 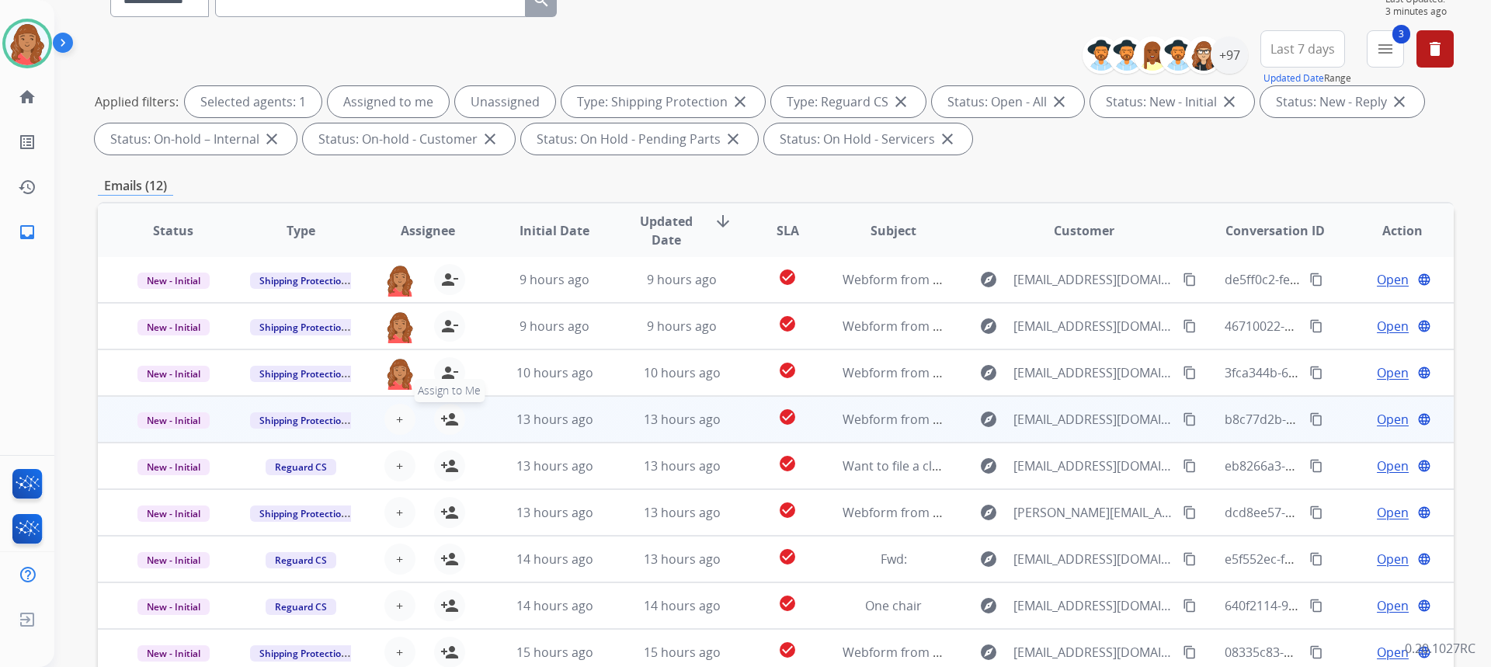 What do you see at coordinates (27, 142) in the screenshot?
I see `mat-icon: list_alt` at bounding box center [27, 142].